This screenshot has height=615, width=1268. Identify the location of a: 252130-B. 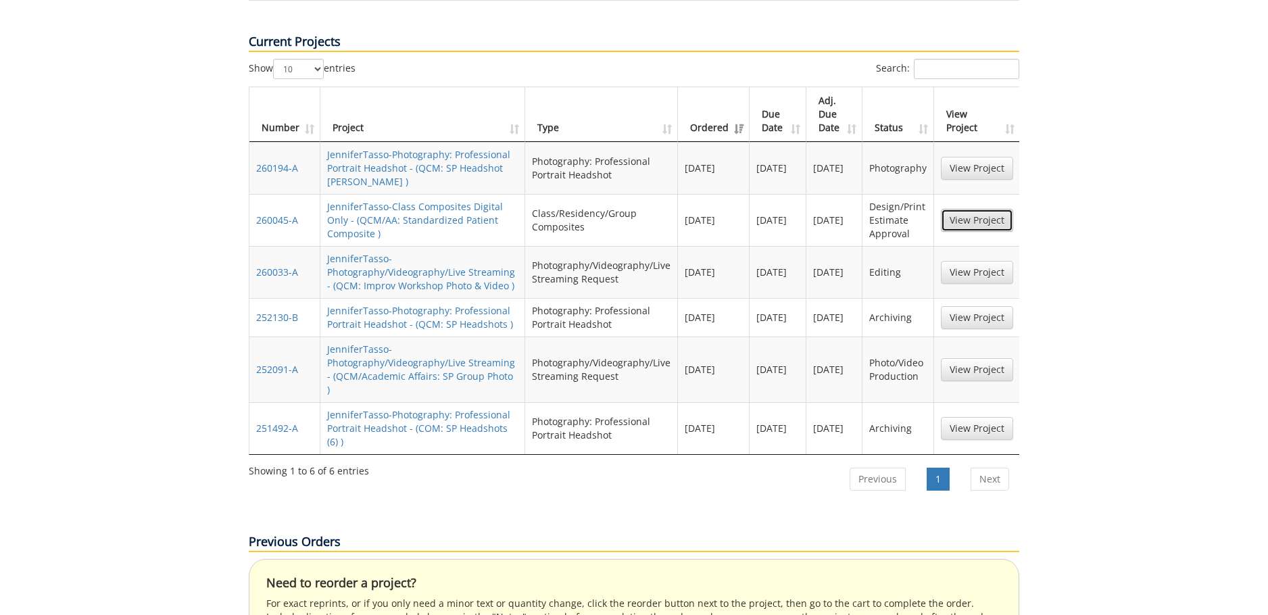
(277, 317).